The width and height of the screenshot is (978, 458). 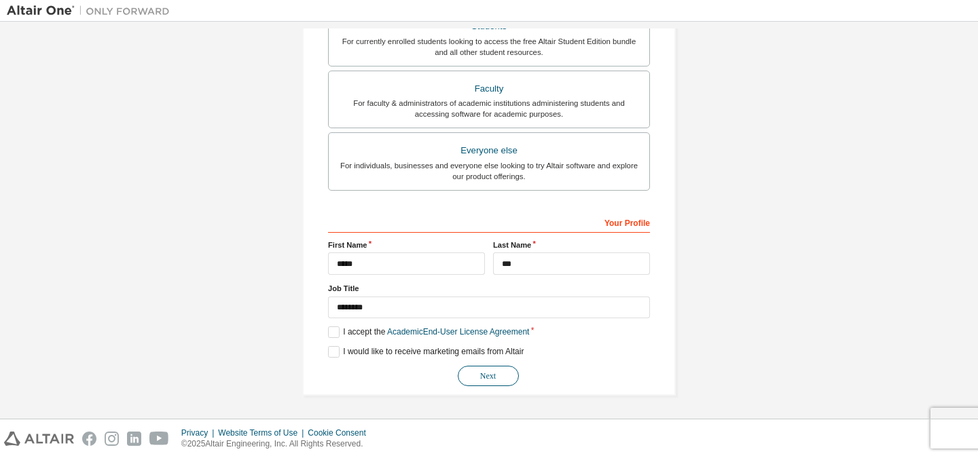 What do you see at coordinates (278, 444) in the screenshot?
I see `p: © 2025 Altair Engineering, Inc. All Rights Reserved.` at bounding box center [278, 444].